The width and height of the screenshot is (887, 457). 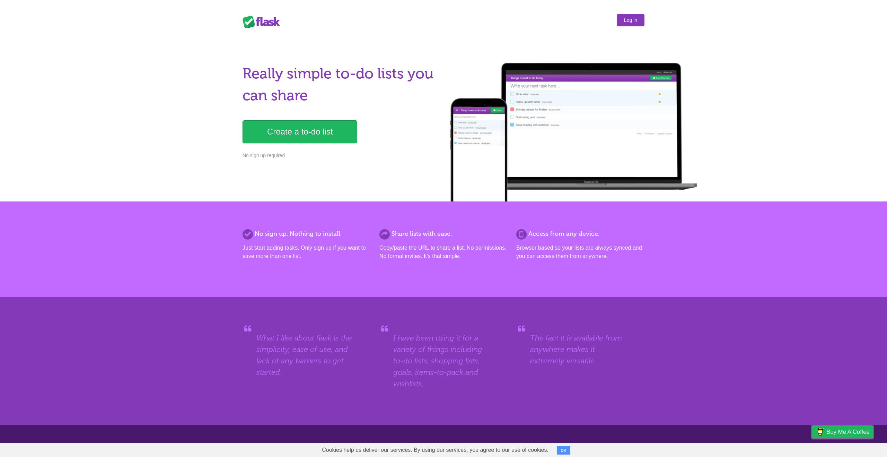 What do you see at coordinates (820, 431) in the screenshot?
I see `img: Buy me a coffee` at bounding box center [820, 431].